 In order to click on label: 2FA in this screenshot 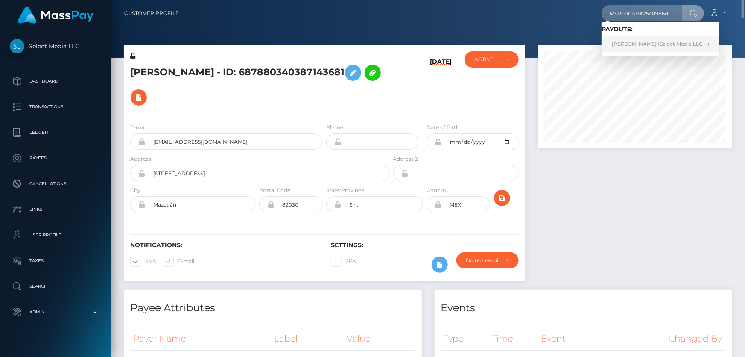, I will do `click(343, 261)`.